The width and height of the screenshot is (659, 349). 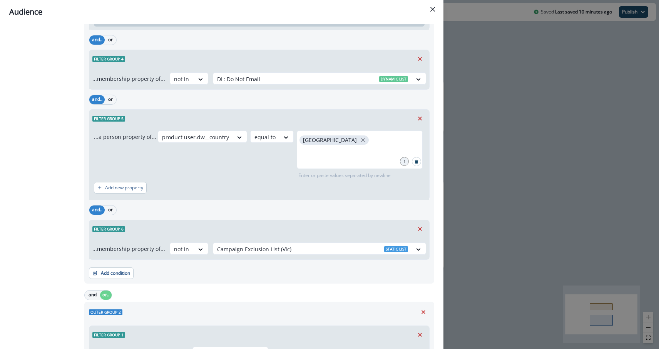 What do you see at coordinates (433, 9) in the screenshot?
I see `button: Close` at bounding box center [433, 9].